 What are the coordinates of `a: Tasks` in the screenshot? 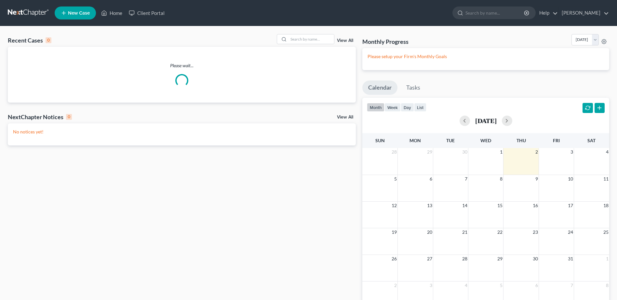 It's located at (413, 88).